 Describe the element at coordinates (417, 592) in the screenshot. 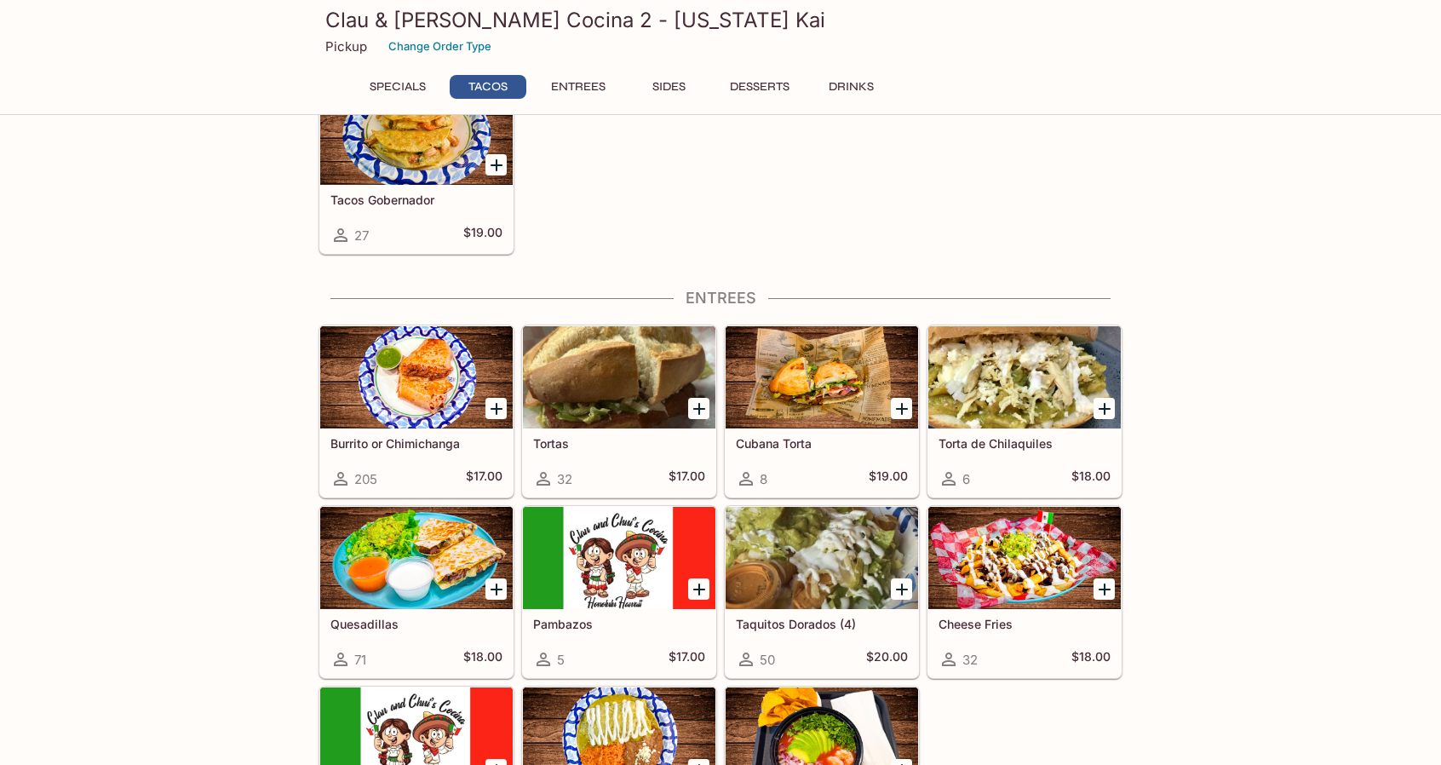

I see `a: Quesadillas71$18.00` at that location.